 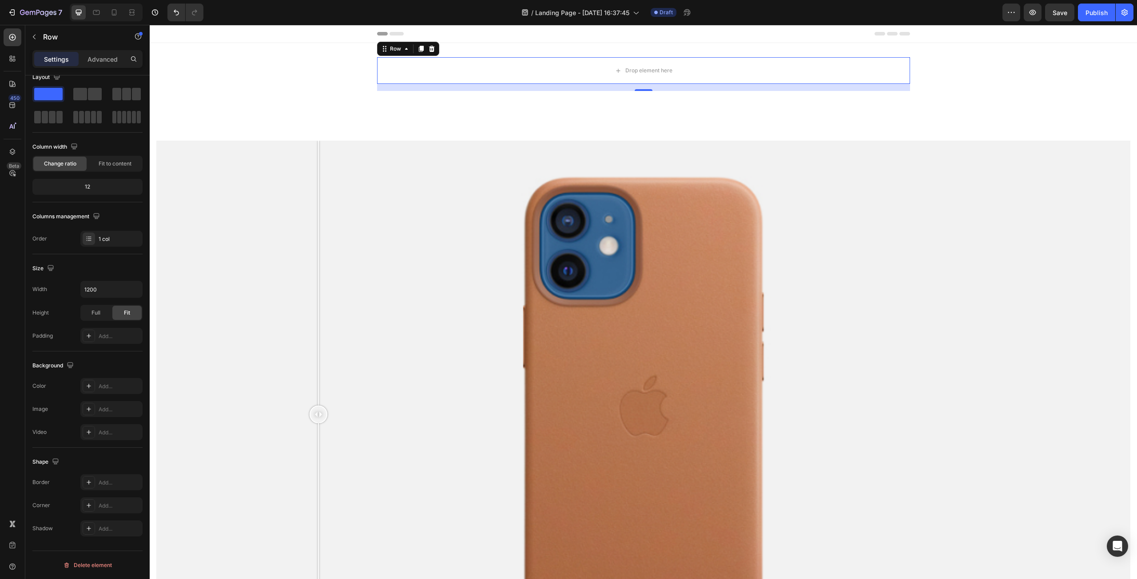 What do you see at coordinates (246, 24) in the screenshot?
I see `div: Row` at bounding box center [246, 24].